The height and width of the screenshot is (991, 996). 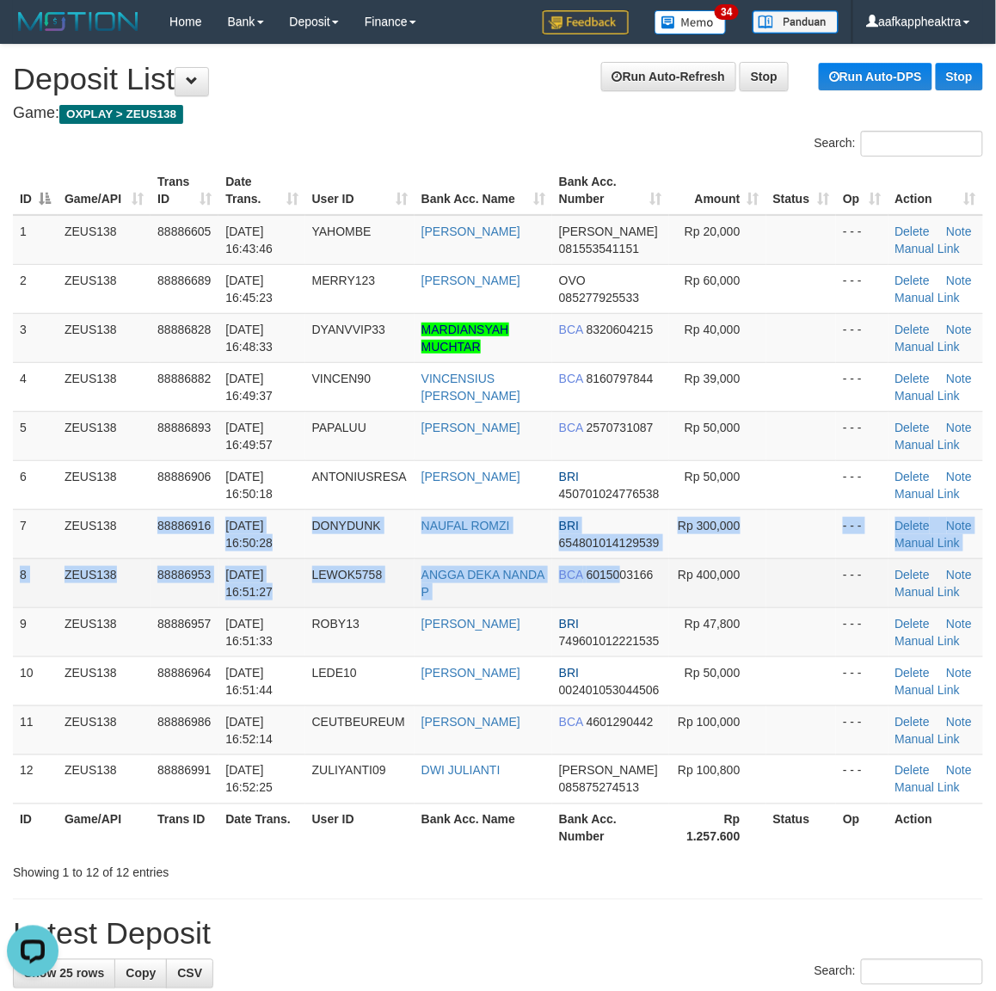 I want to click on th: Rp 1.257.600, so click(x=717, y=827).